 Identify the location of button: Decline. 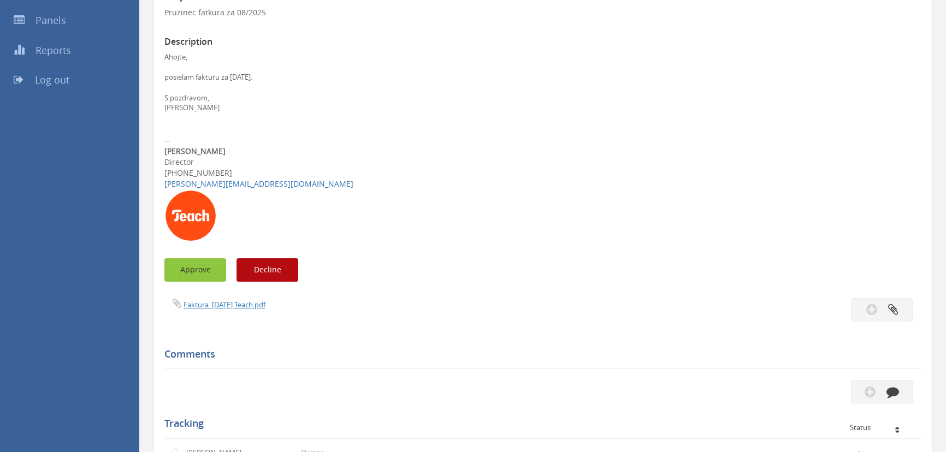
(267, 270).